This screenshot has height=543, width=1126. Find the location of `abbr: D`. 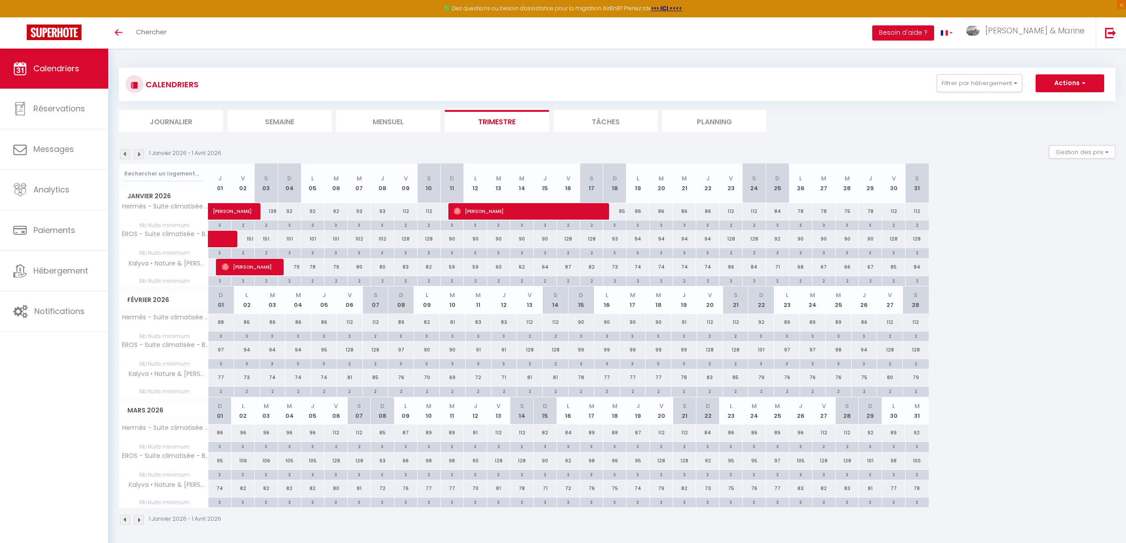

abbr: D is located at coordinates (289, 178).